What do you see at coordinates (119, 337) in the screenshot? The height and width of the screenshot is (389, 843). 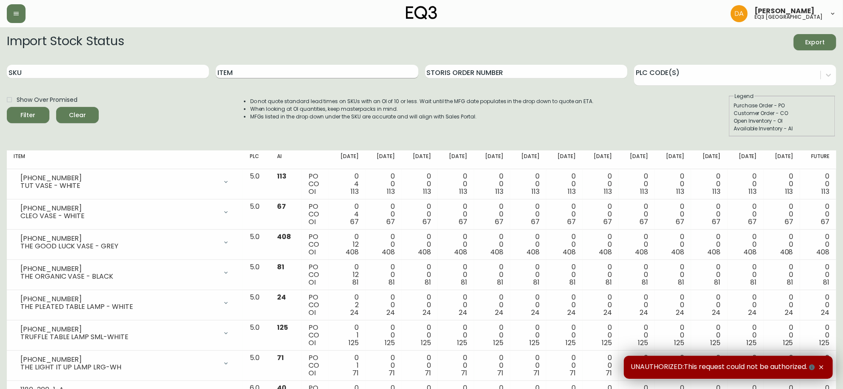 I see `div: TRUFFLE TABLE LAMP SML-WHITE` at bounding box center [119, 337].